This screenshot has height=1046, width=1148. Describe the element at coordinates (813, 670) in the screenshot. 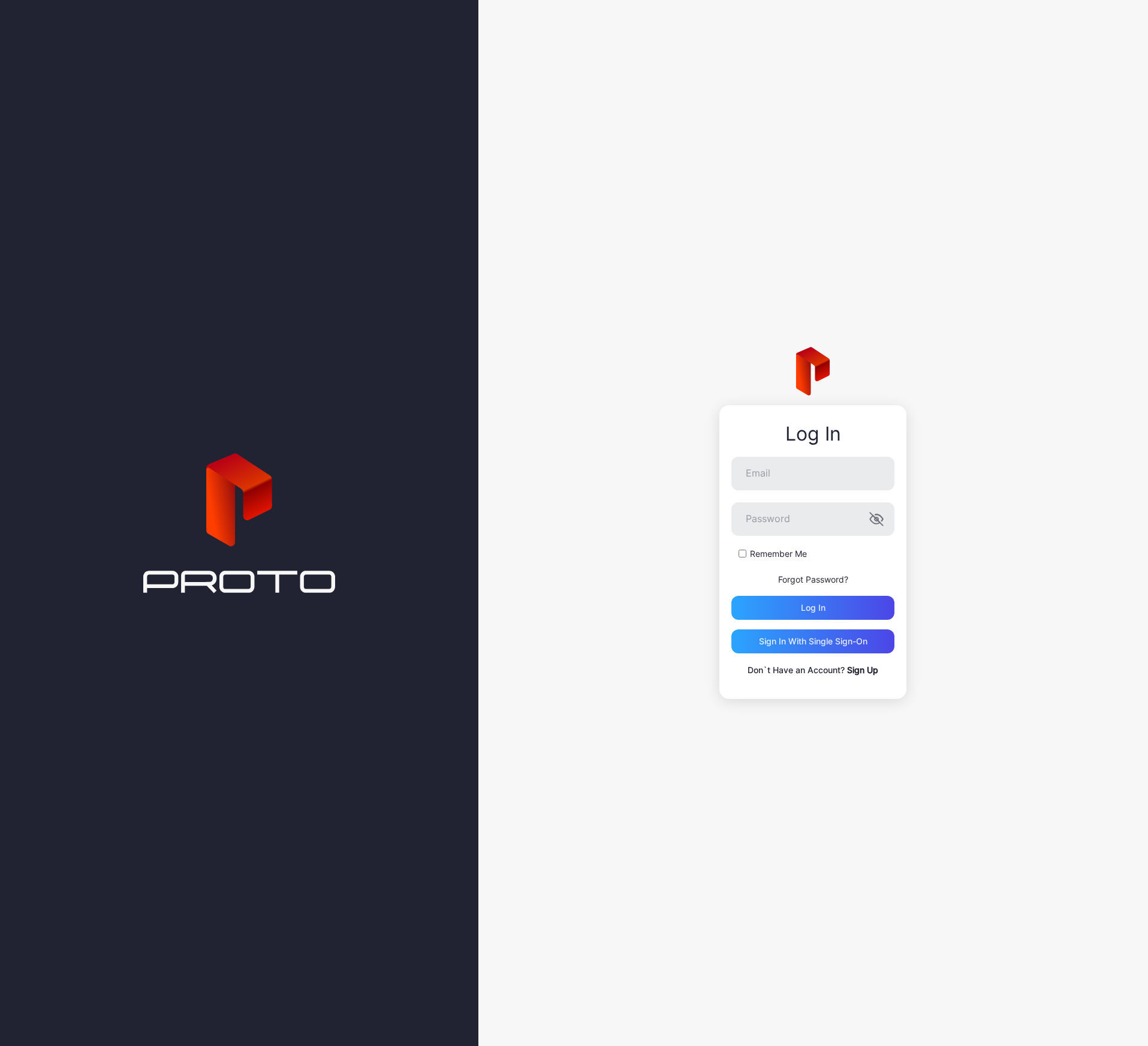

I see `p: Don`t Have an Account?` at that location.